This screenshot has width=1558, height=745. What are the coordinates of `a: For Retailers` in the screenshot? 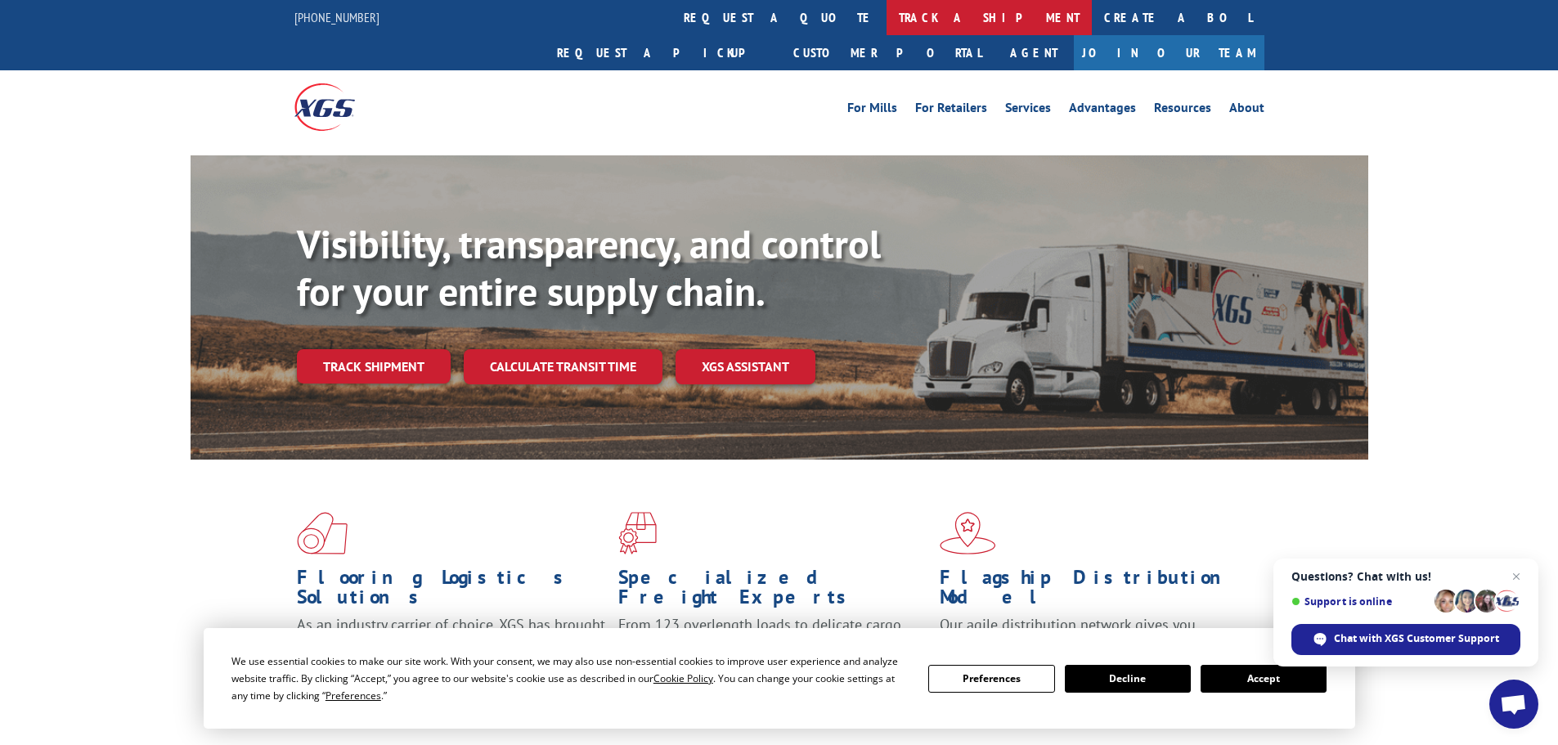 It's located at (951, 110).